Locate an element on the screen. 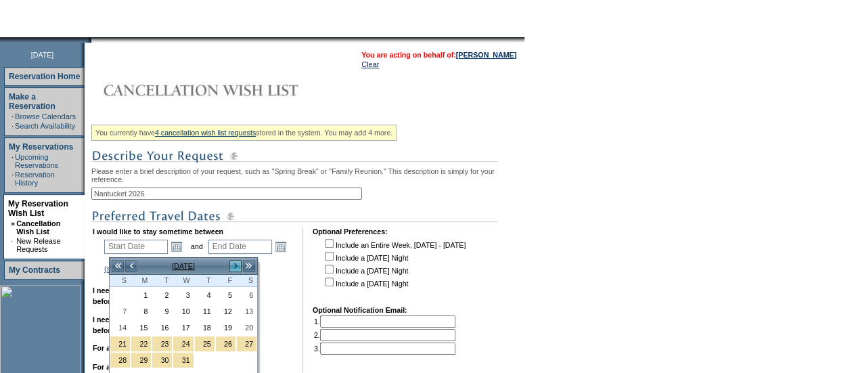 This screenshot has height=373, width=856. td: Wednesday, December 17, 2025 is located at coordinates (183, 328).